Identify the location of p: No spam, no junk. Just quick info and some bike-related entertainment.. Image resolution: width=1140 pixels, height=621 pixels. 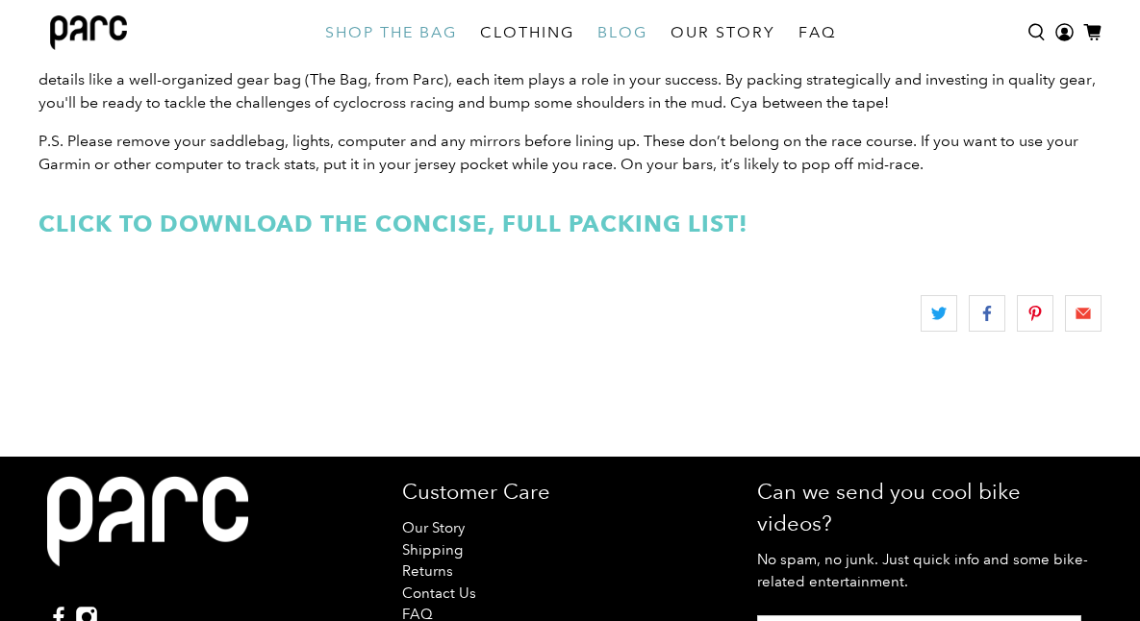
(924, 570).